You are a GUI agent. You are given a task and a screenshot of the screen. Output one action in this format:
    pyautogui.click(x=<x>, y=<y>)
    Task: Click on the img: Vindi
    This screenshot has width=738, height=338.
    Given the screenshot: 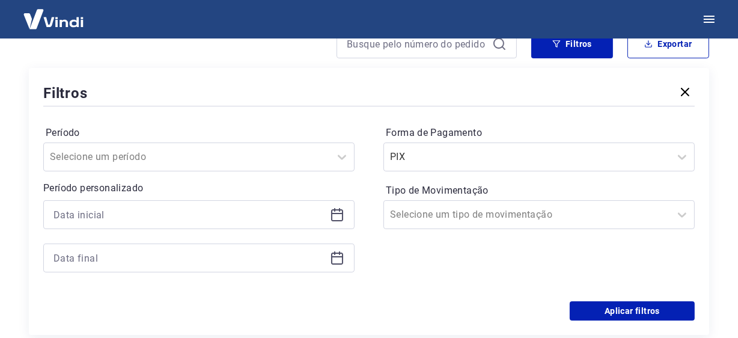 What is the action you would take?
    pyautogui.click(x=53, y=19)
    